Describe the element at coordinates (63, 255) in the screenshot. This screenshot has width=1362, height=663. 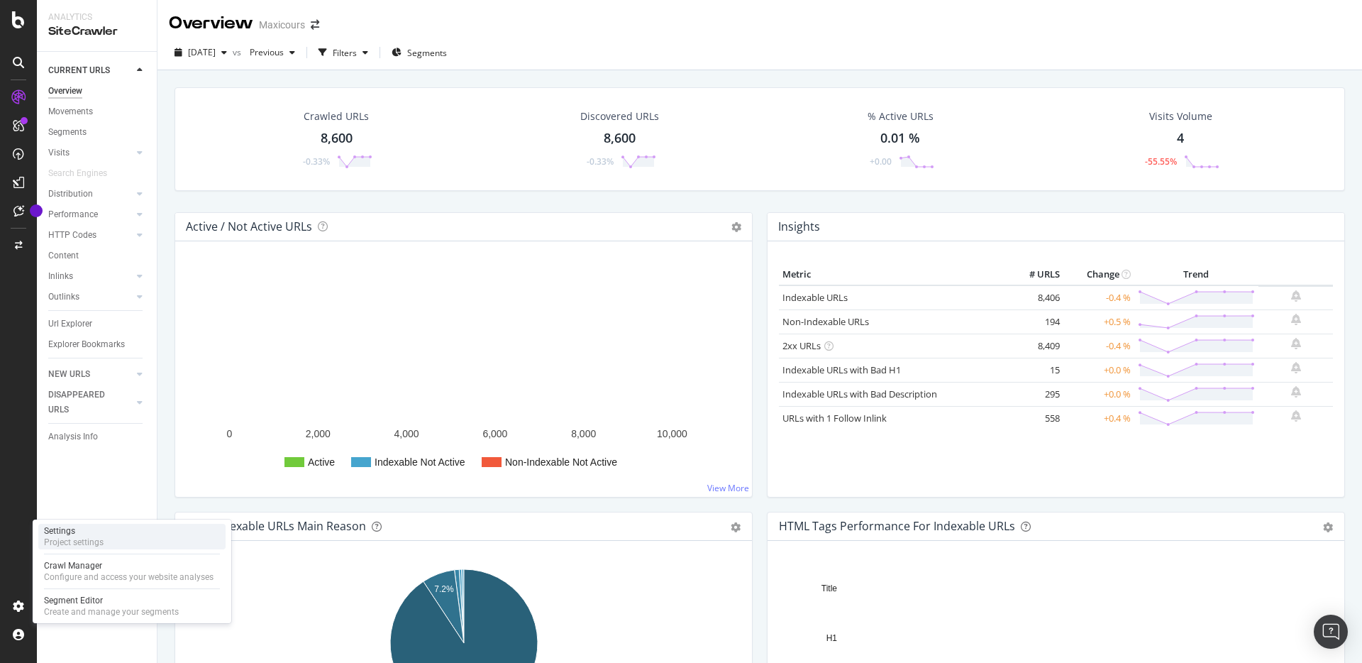
I see `div: Content` at that location.